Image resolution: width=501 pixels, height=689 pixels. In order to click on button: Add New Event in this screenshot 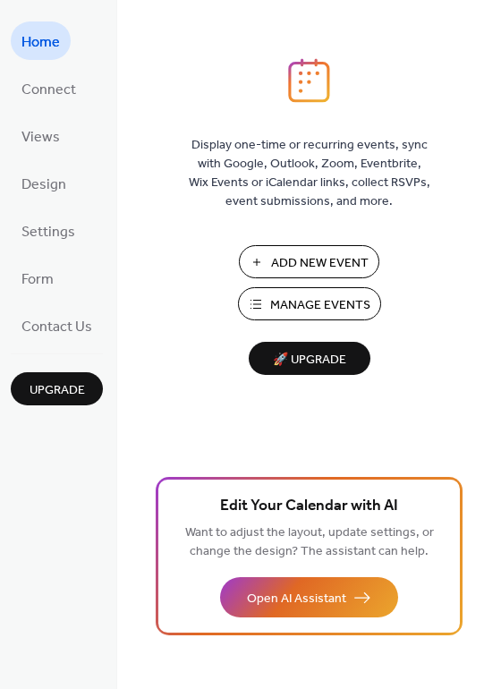, I will do `click(309, 261)`.